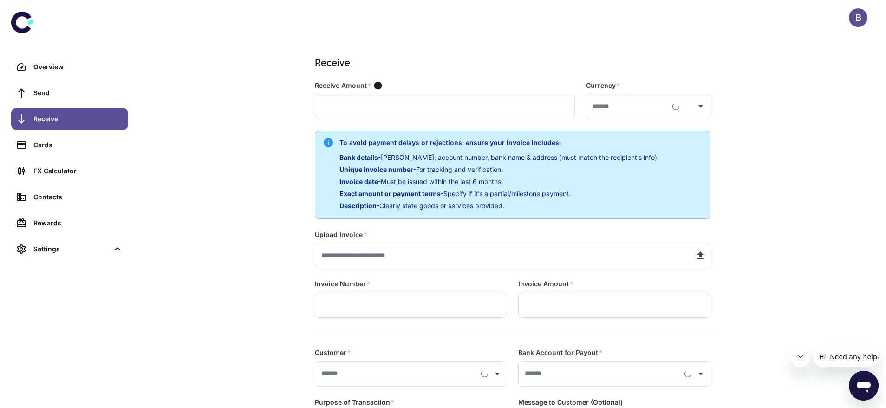 This screenshot has width=886, height=408. What do you see at coordinates (358, 205) in the screenshot?
I see `span: Description` at bounding box center [358, 205].